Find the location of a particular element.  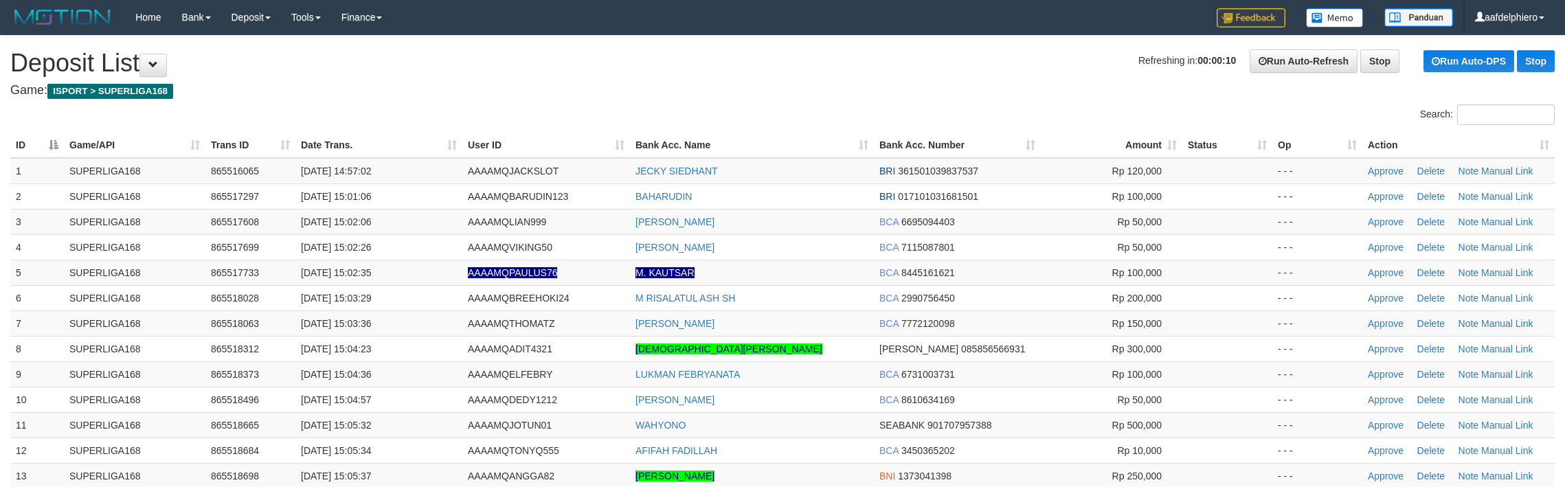

a: M. KAUTSAR is located at coordinates (665, 273).